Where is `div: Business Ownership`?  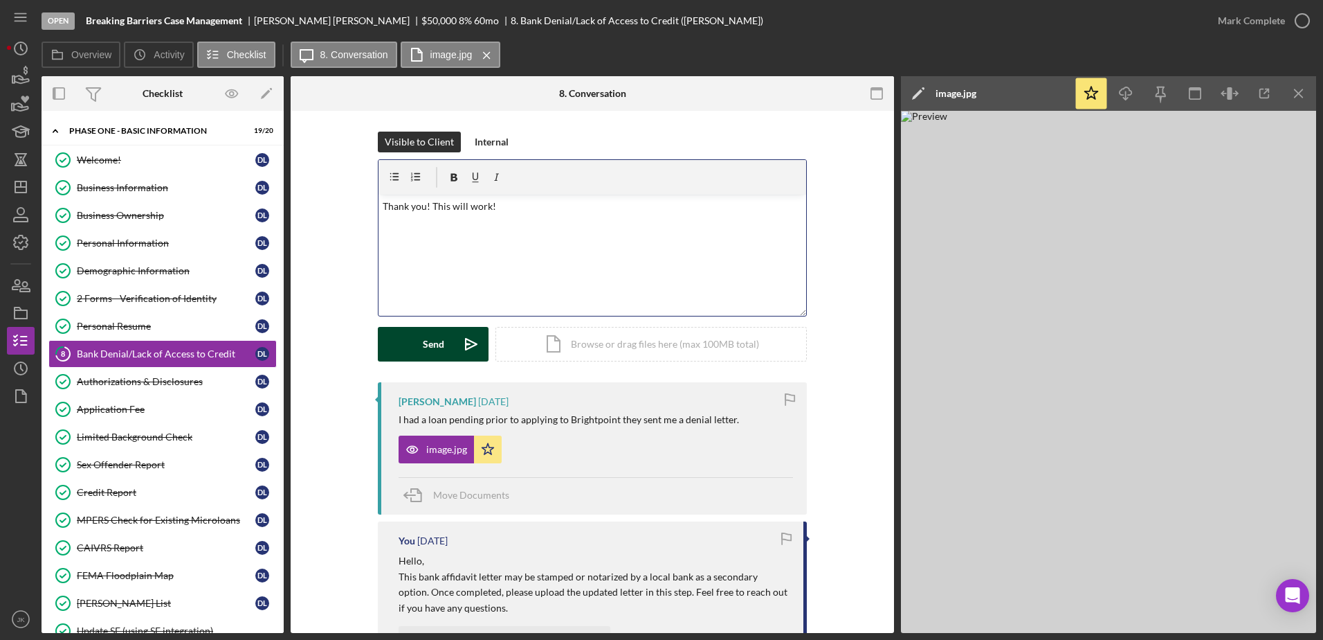
div: Business Ownership is located at coordinates (166, 215).